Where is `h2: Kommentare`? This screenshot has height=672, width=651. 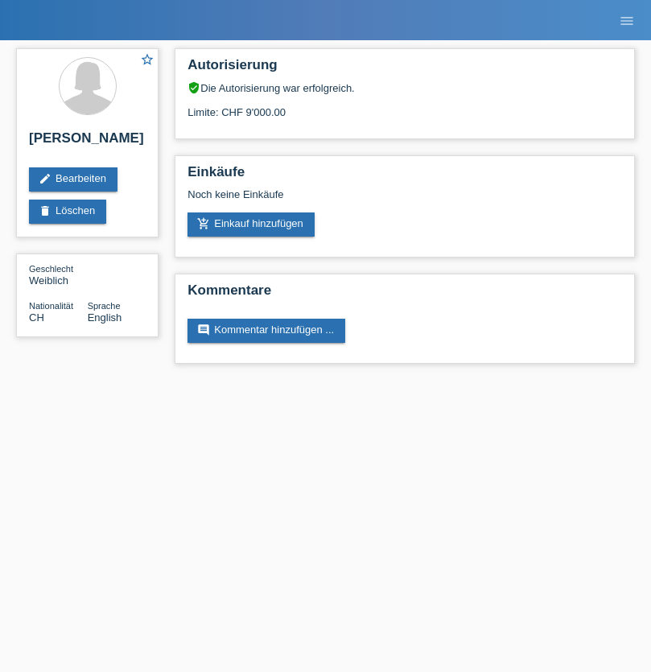 h2: Kommentare is located at coordinates (405, 295).